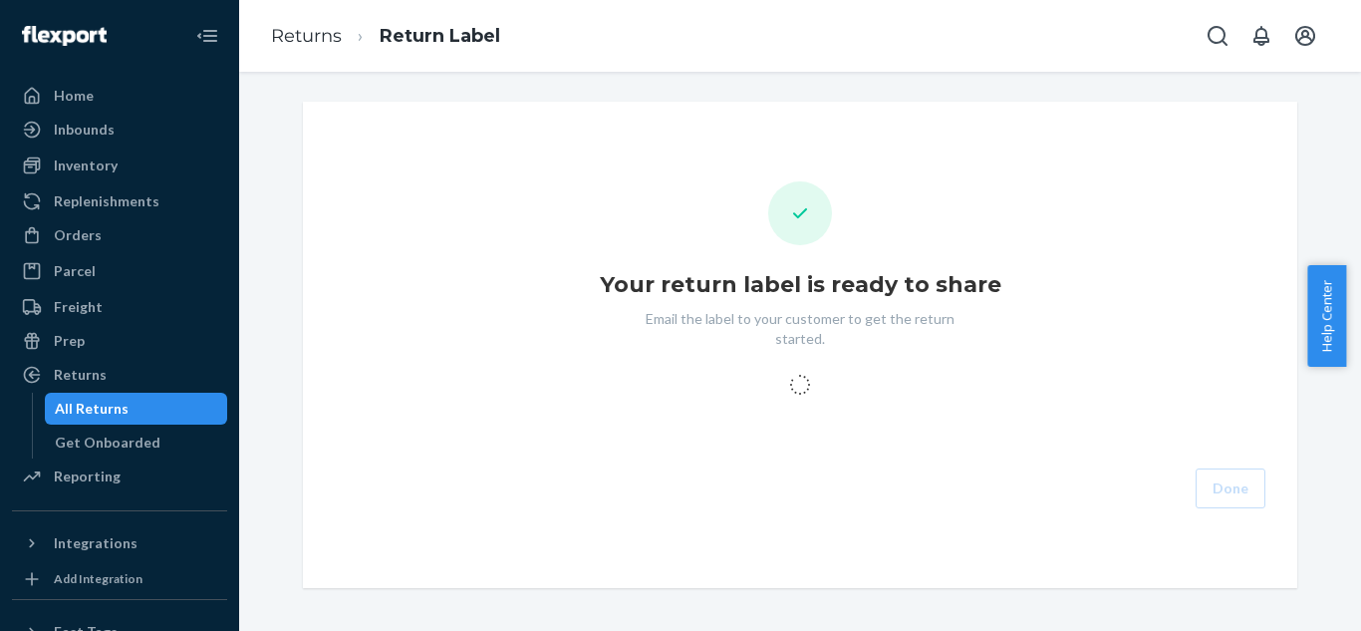 This screenshot has width=1361, height=631. What do you see at coordinates (1217, 36) in the screenshot?
I see `button: Open Search Box` at bounding box center [1217, 36].